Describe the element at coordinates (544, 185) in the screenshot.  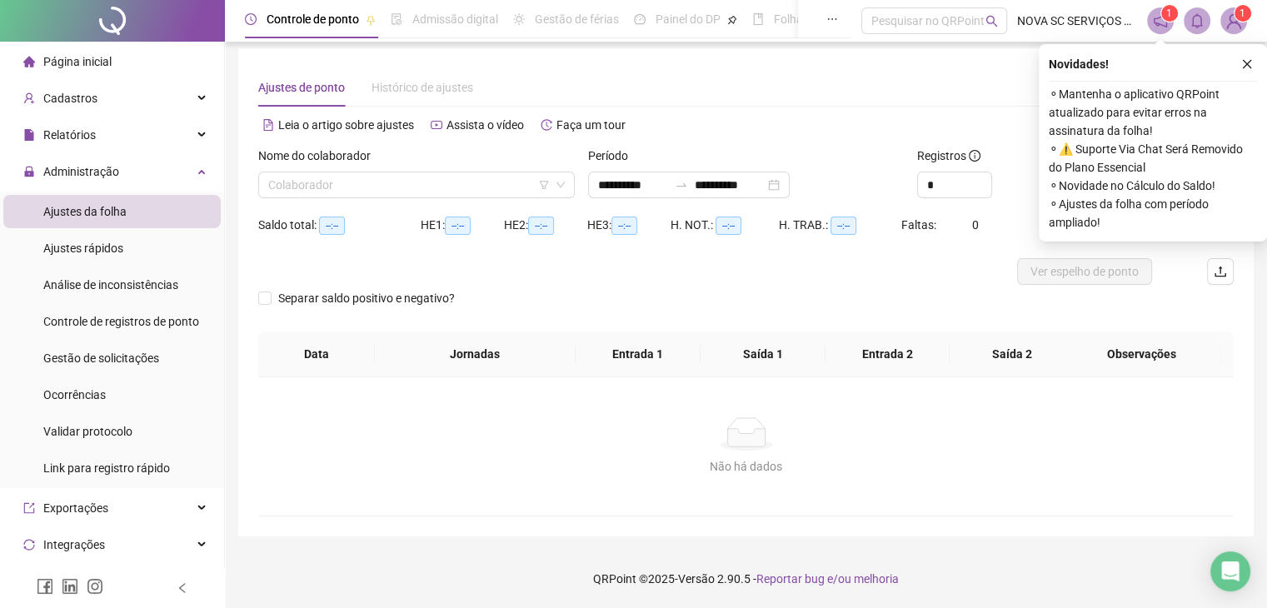
I see `span: filter` at that location.